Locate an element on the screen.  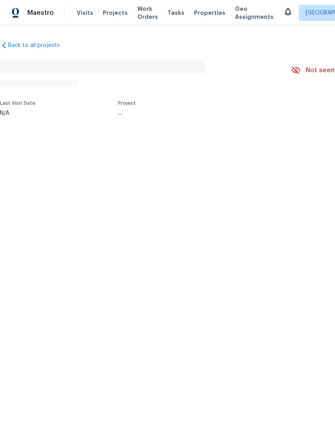
span: Geo Assignments is located at coordinates (254, 13).